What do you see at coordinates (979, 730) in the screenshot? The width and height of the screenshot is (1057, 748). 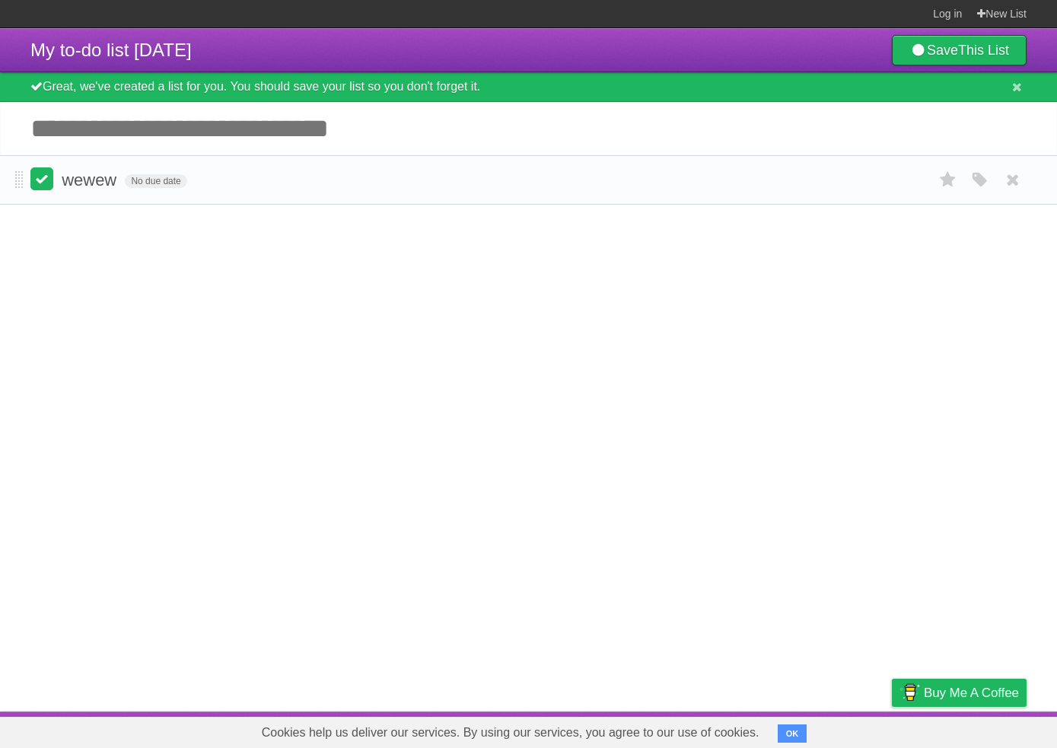 I see `a: Suggest a feature` at bounding box center [979, 730].